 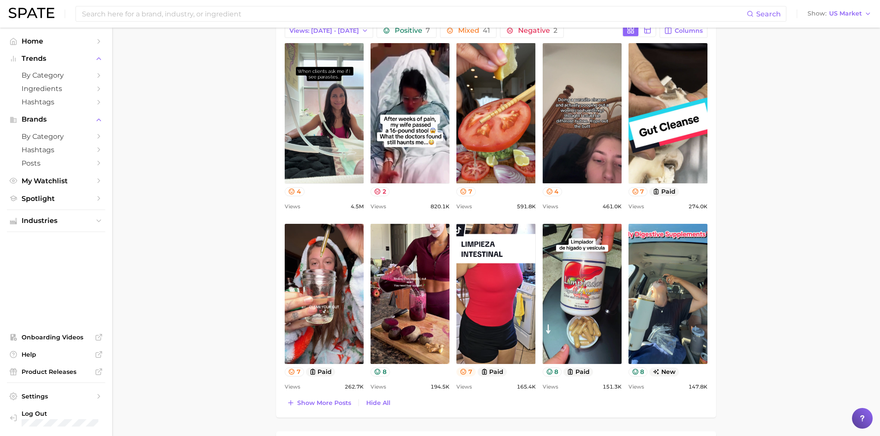 I want to click on span: 274.0k, so click(x=698, y=207).